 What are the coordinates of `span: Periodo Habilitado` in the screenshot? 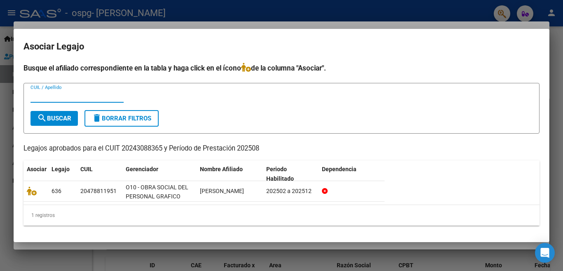 It's located at (280, 174).